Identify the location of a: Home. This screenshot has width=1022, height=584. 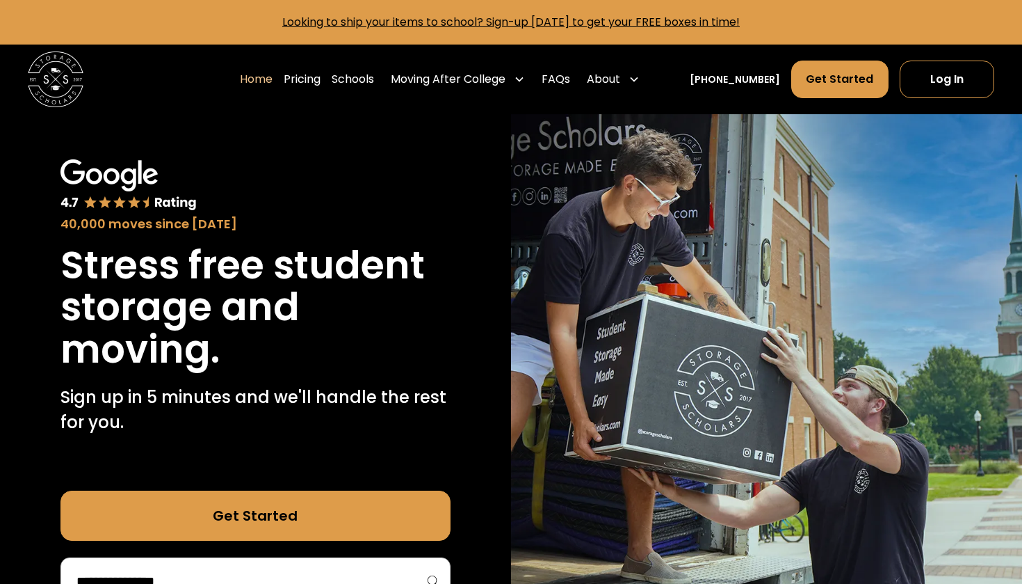
(256, 79).